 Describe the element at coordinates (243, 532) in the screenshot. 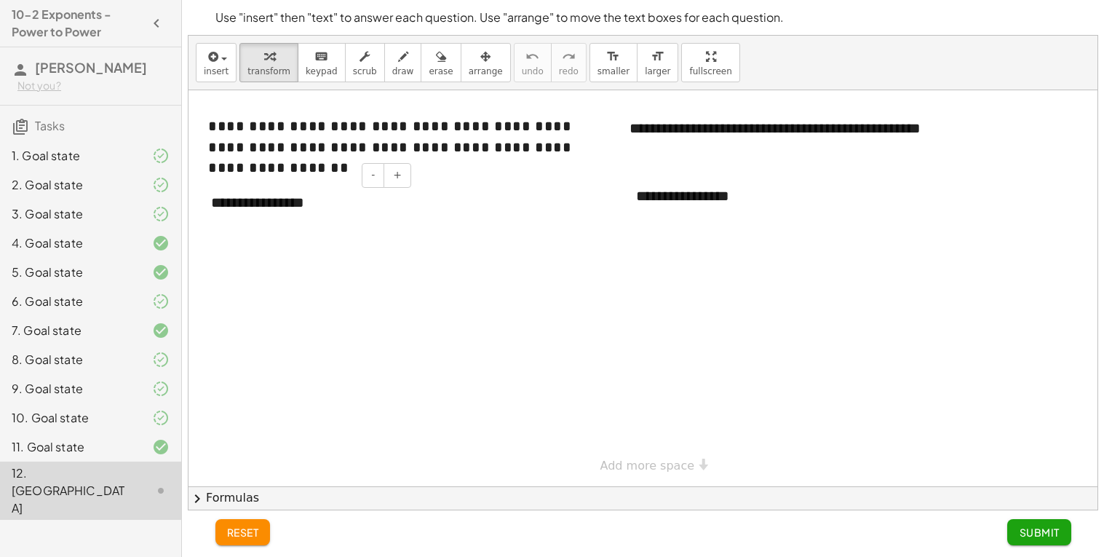

I see `button: reset` at that location.